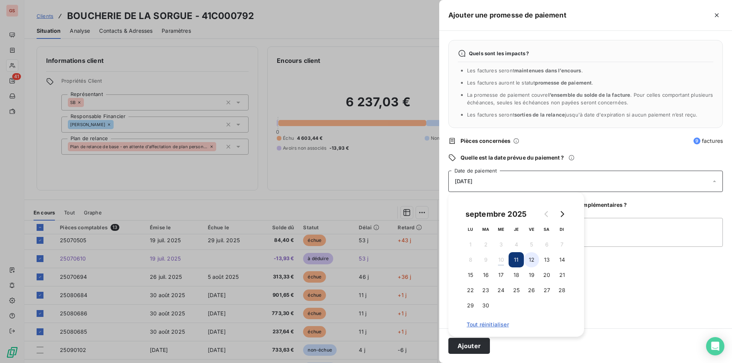 The width and height of the screenshot is (732, 363). Describe the element at coordinates (507, 15) in the screenshot. I see `h5: Ajouter une promesse de paiement` at that location.